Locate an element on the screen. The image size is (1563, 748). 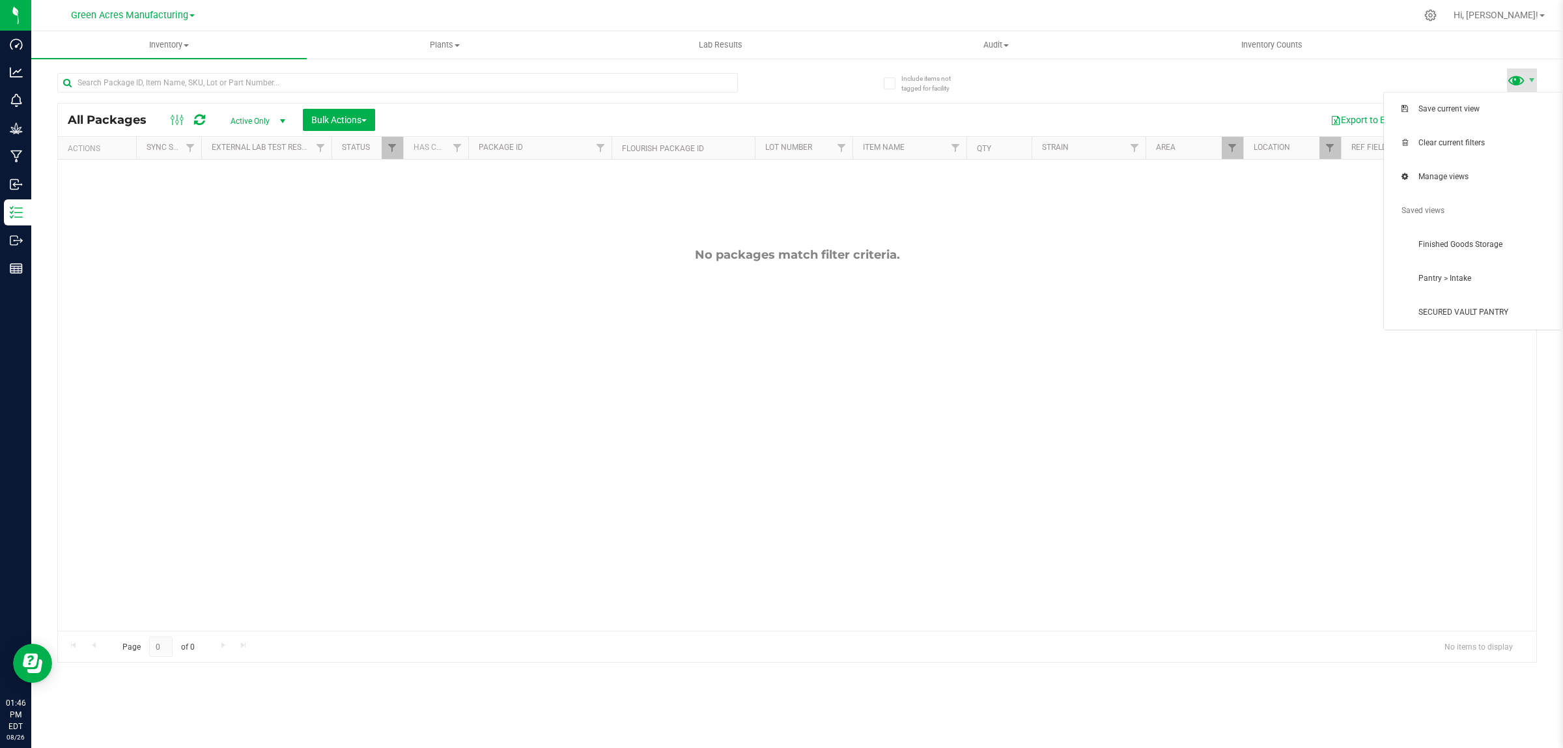
a: Flourish Package ID is located at coordinates (663, 148).